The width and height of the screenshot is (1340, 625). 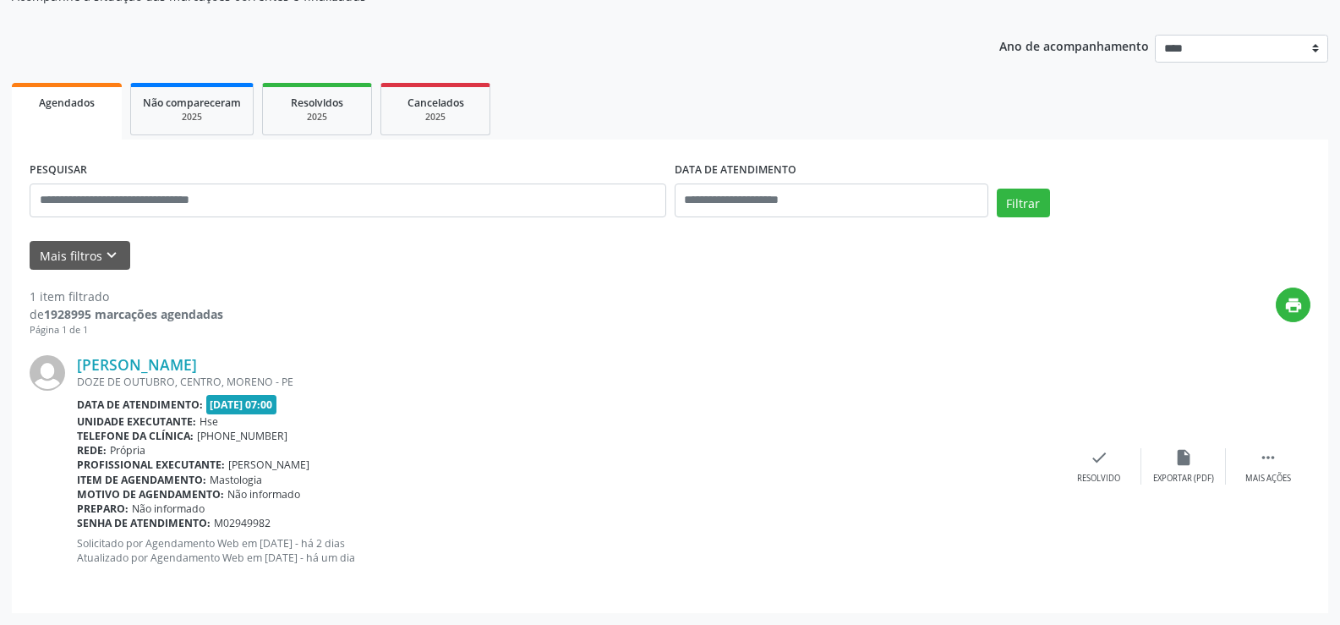 What do you see at coordinates (126, 296) in the screenshot?
I see `div: 1 item filtrado` at bounding box center [126, 296].